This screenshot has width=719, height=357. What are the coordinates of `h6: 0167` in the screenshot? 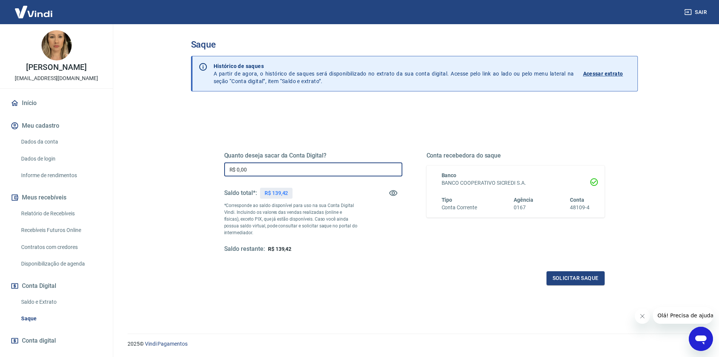 It's located at (524, 207).